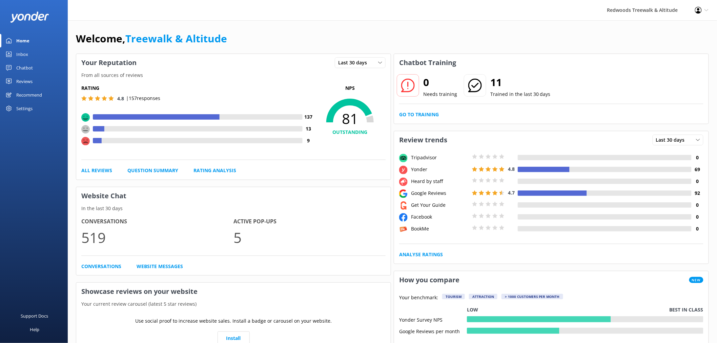  Describe the element at coordinates (308, 141) in the screenshot. I see `h4: 9` at that location.